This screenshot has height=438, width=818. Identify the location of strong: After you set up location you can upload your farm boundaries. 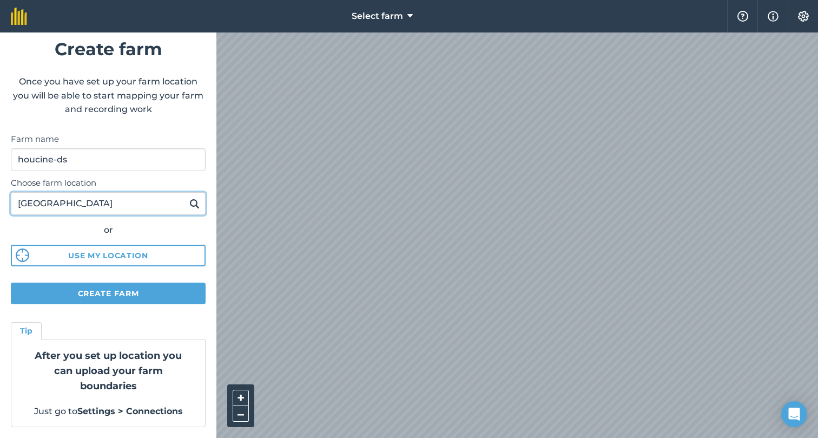
(108, 370).